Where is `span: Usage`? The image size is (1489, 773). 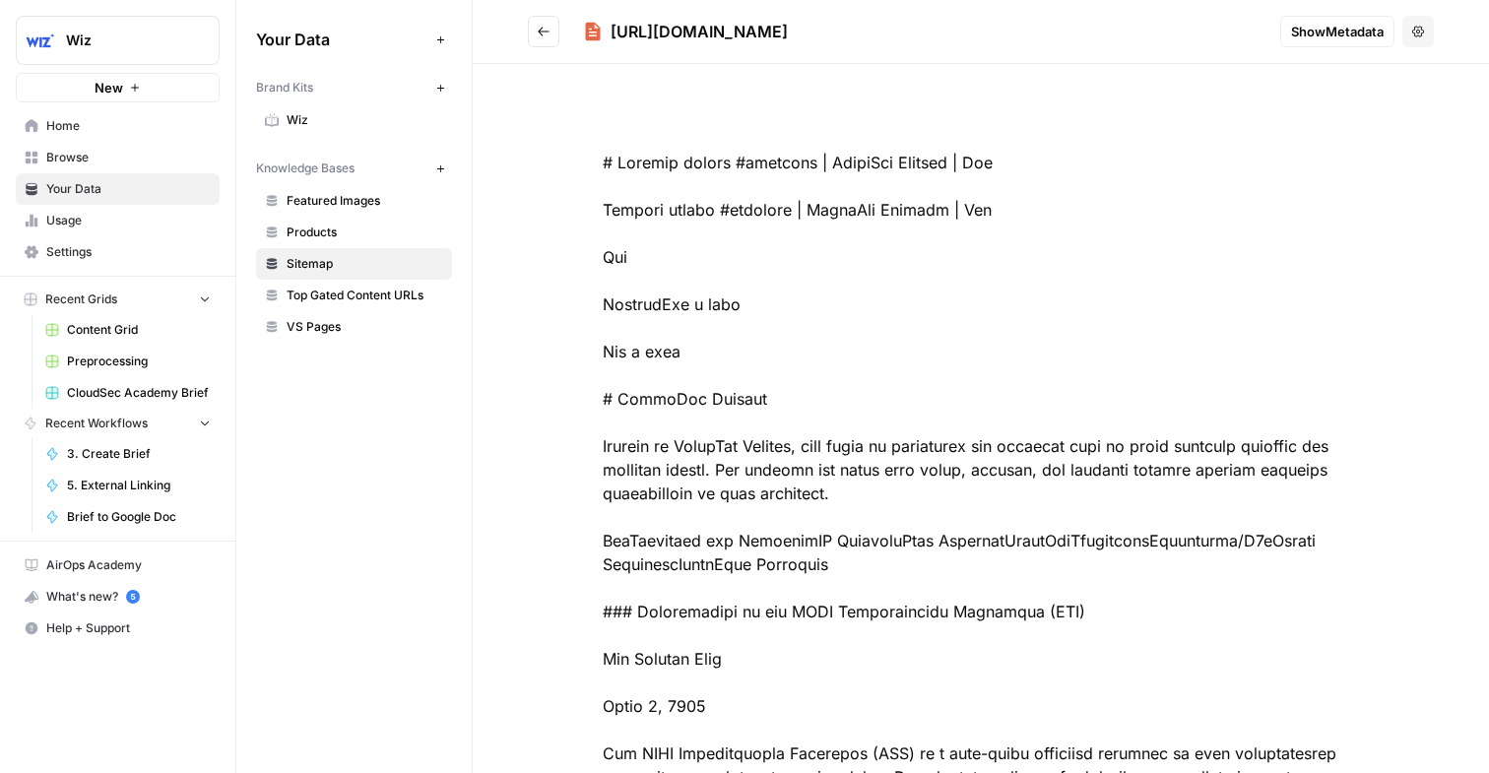
span: Usage is located at coordinates (128, 221).